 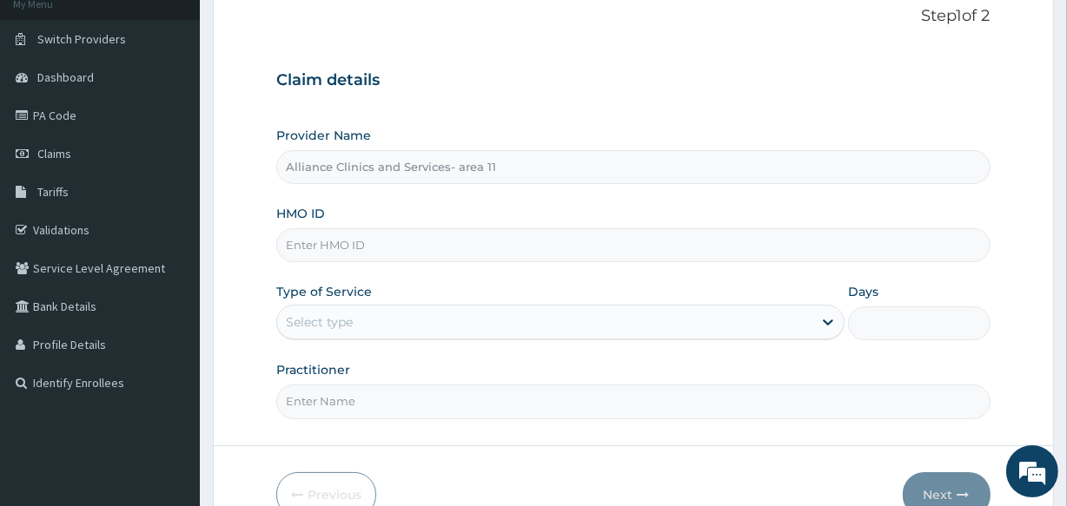 I want to click on div: Minimize live chat window, so click(x=306, y=30).